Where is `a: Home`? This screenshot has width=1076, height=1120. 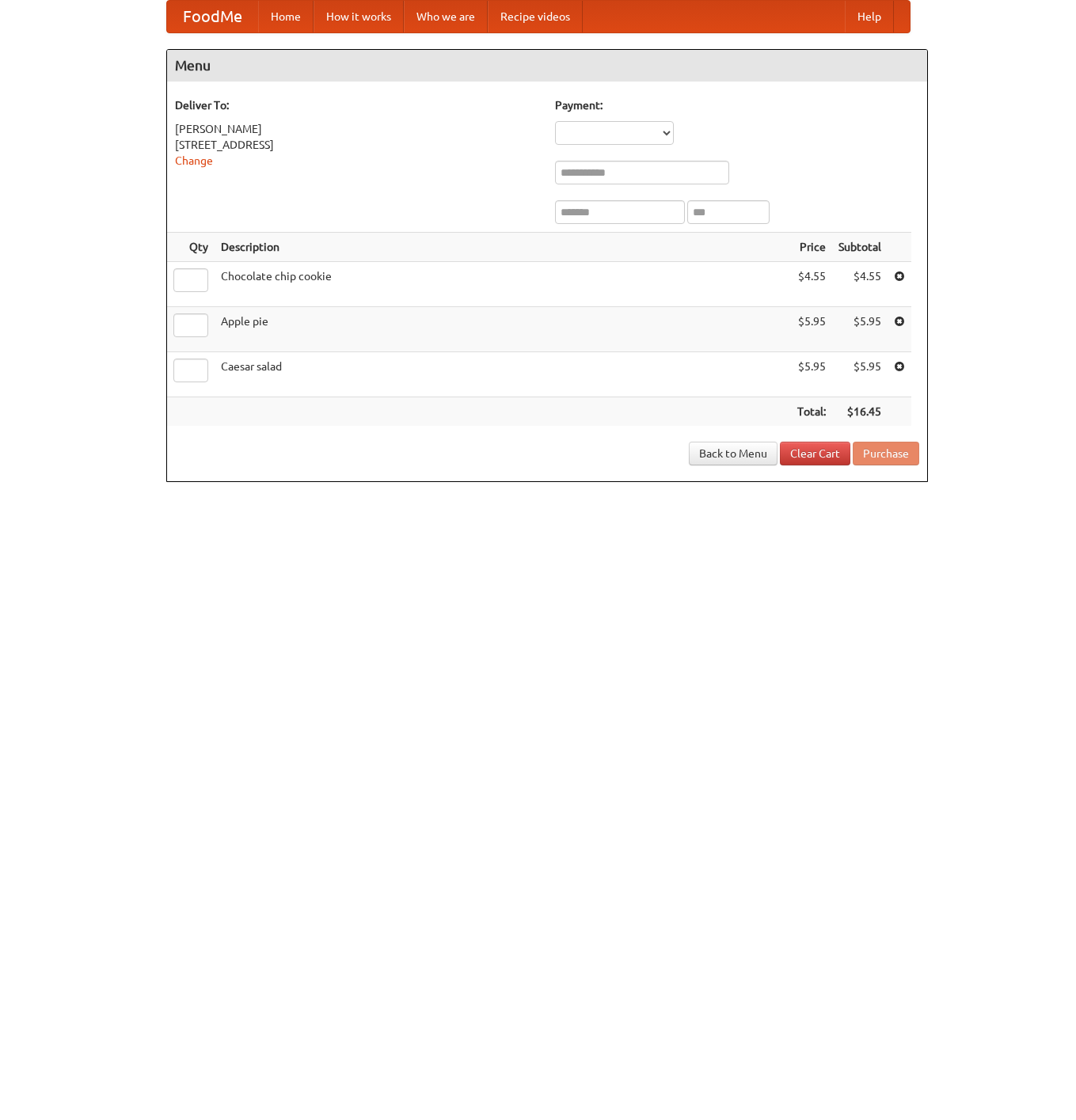
a: Home is located at coordinates (285, 17).